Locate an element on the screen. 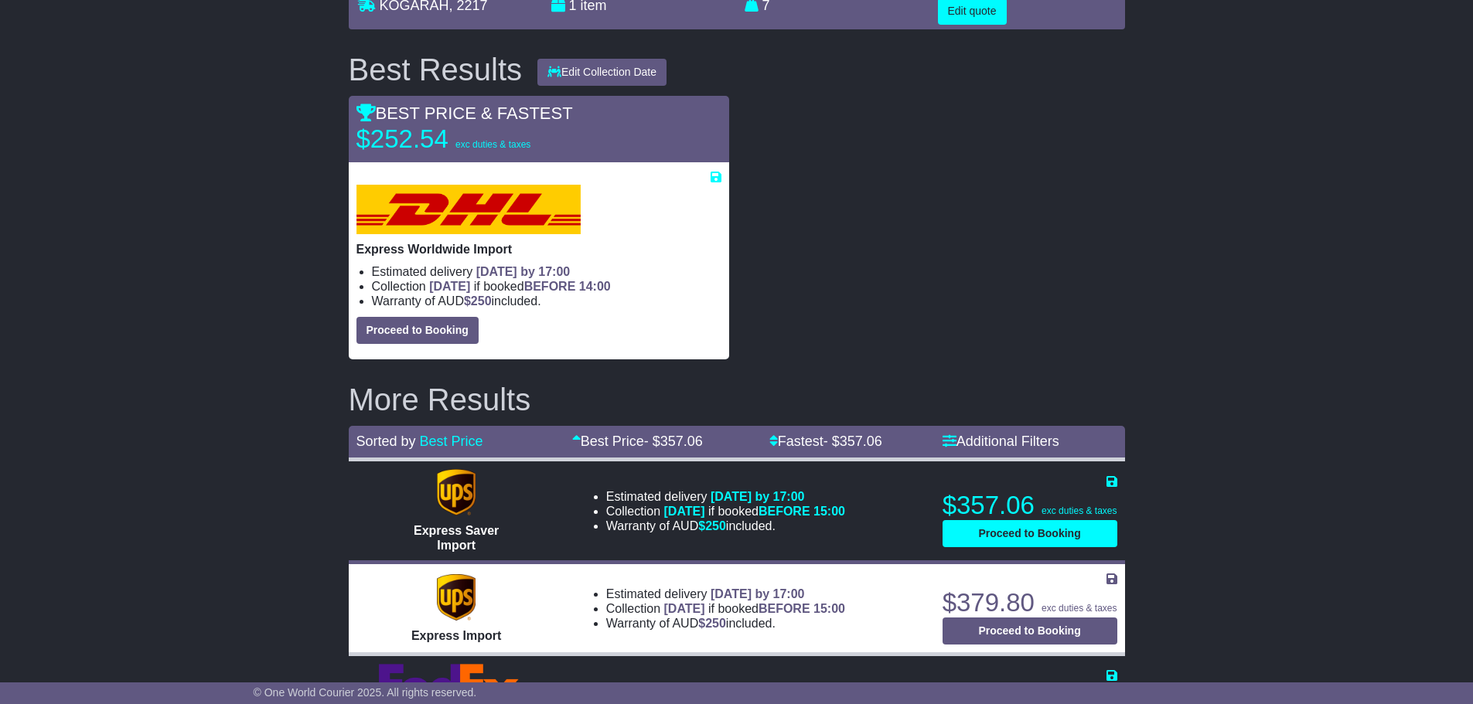 Image resolution: width=1473 pixels, height=704 pixels. h2: More Results is located at coordinates (737, 400).